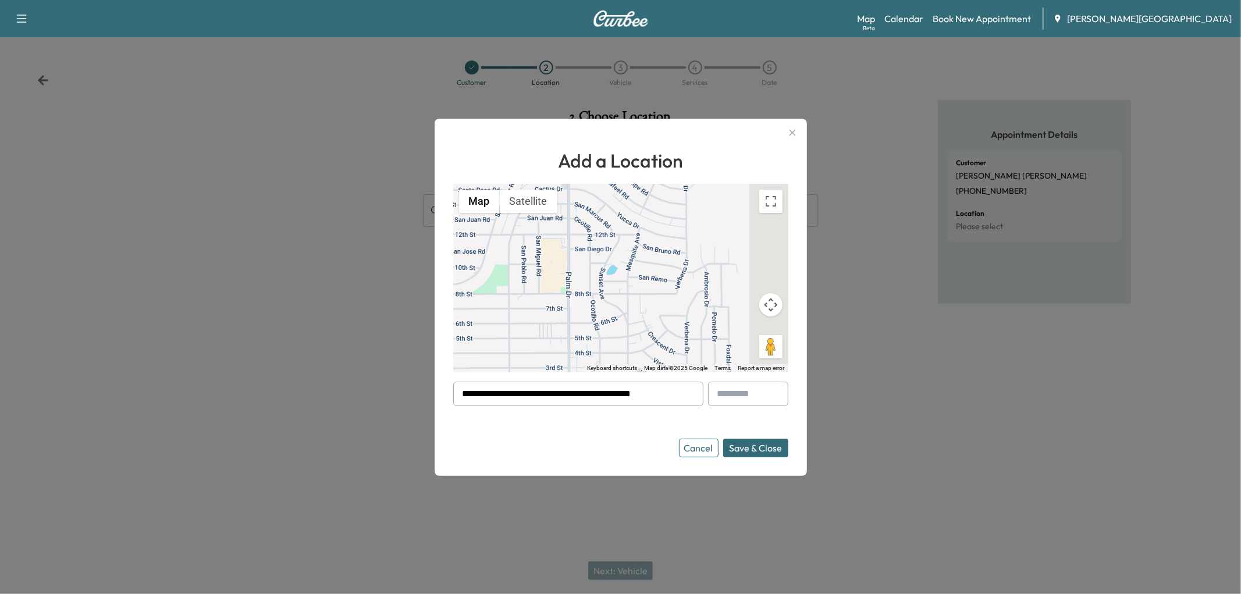  I want to click on a: Report a map error, so click(762, 368).